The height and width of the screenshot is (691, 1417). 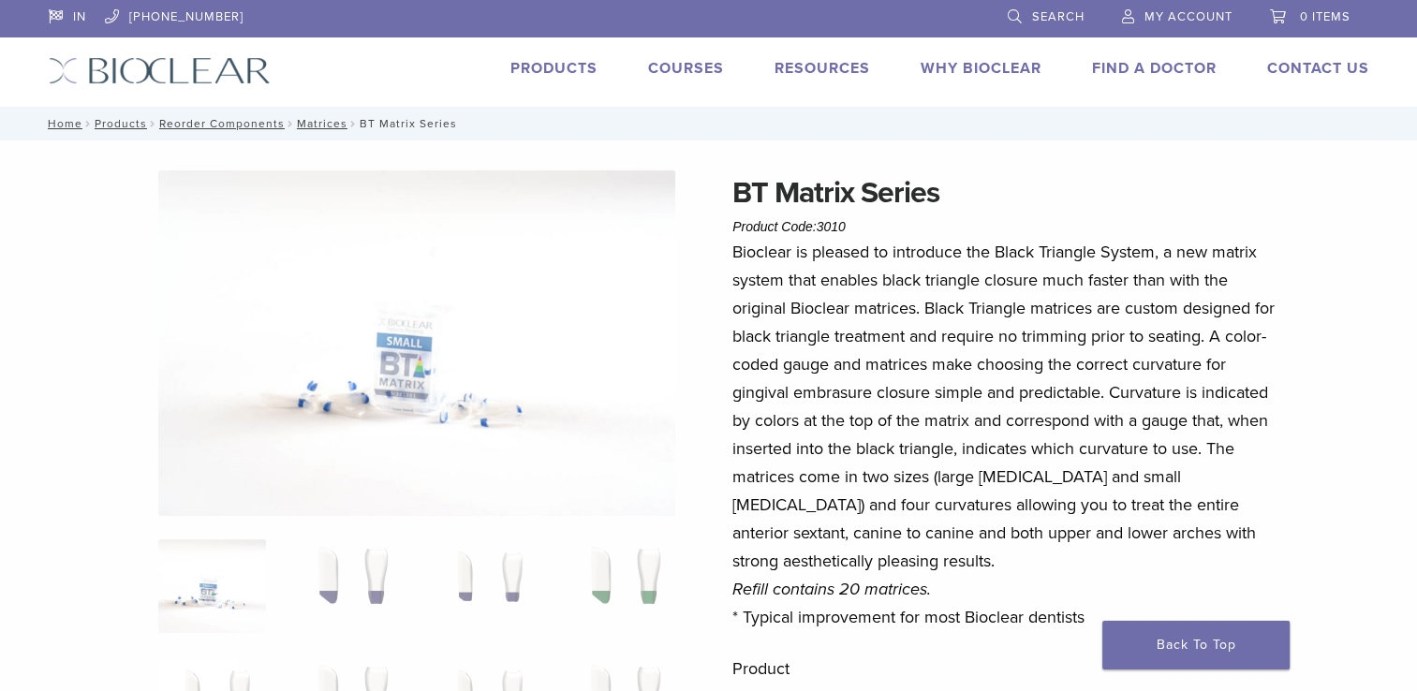 I want to click on img: BT Matrix Series - Image 4, so click(x=620, y=586).